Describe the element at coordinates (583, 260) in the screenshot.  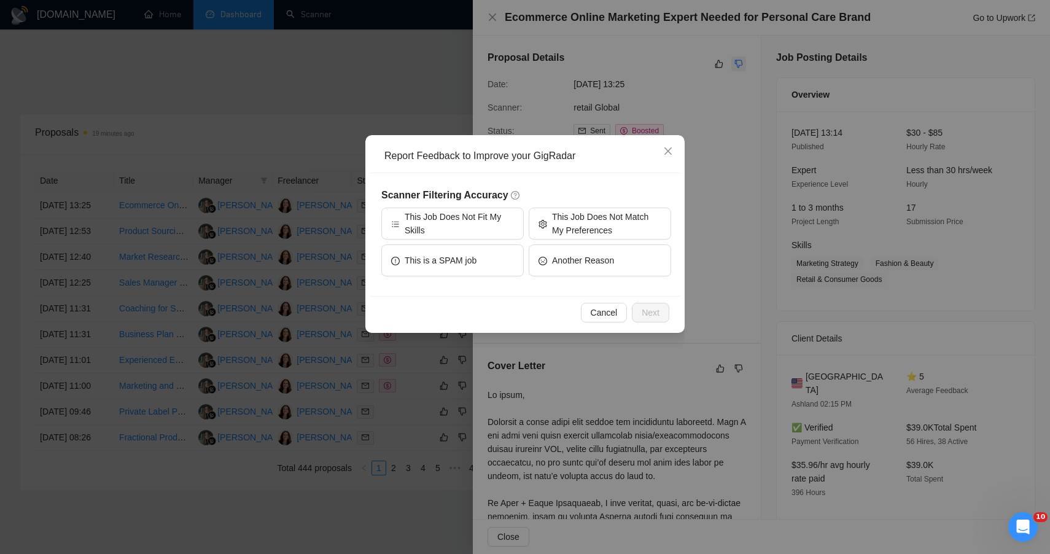
I see `span: Another Reason` at that location.